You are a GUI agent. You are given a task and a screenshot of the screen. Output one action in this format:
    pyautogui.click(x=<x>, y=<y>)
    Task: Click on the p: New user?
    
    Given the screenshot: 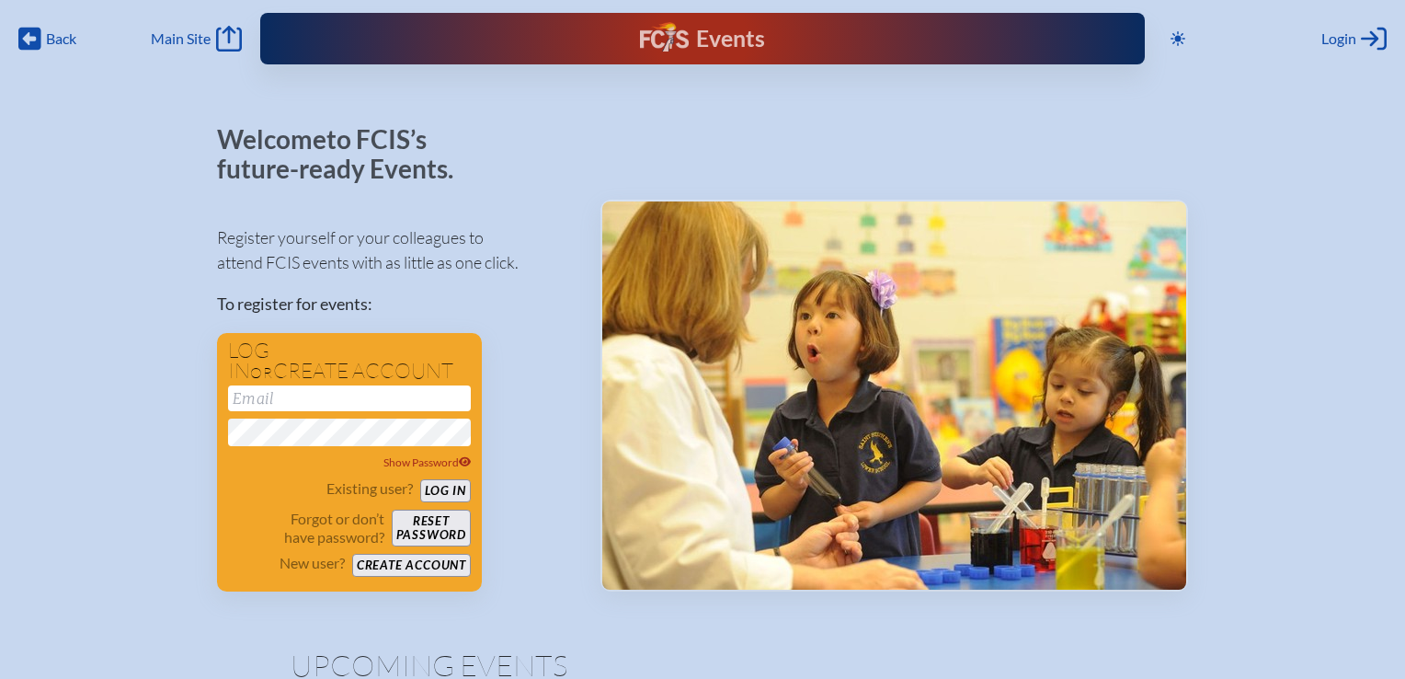 What is the action you would take?
    pyautogui.click(x=312, y=563)
    